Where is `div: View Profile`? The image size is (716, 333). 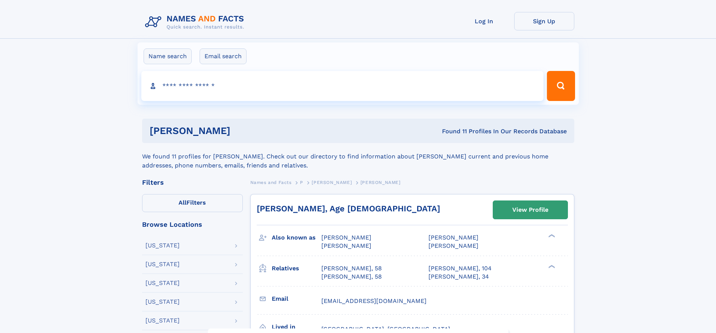 div: View Profile is located at coordinates (530, 210).